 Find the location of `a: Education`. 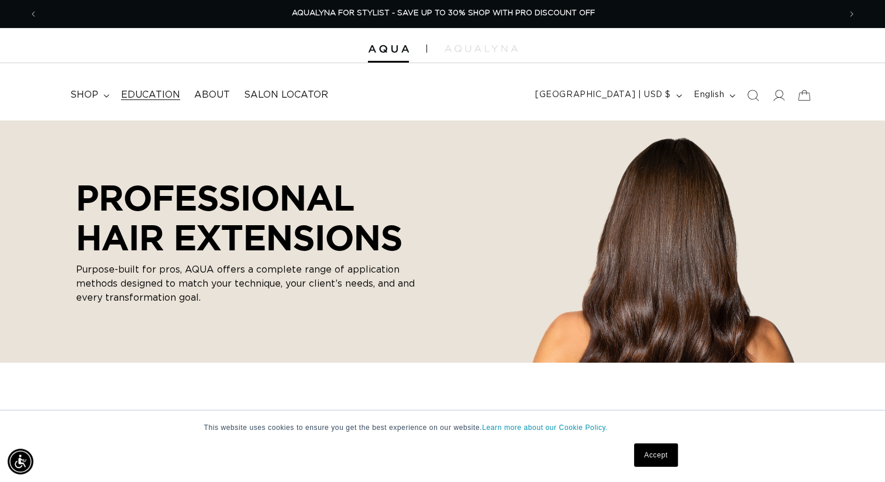

a: Education is located at coordinates (150, 95).